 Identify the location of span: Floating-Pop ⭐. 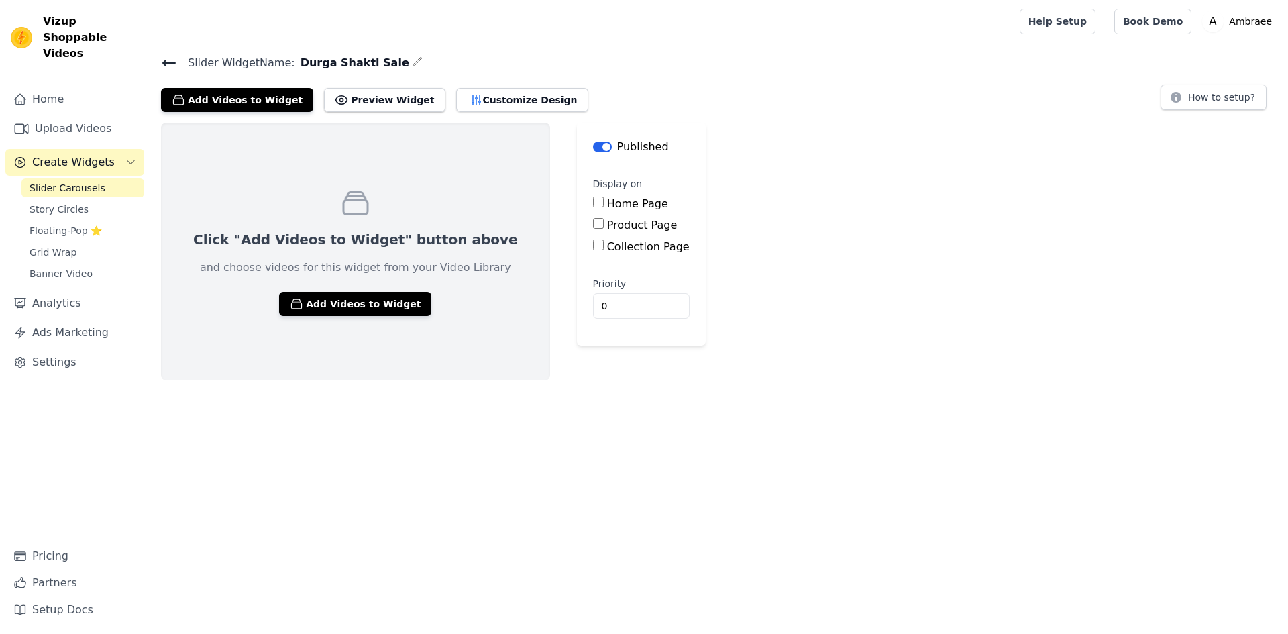
(66, 231).